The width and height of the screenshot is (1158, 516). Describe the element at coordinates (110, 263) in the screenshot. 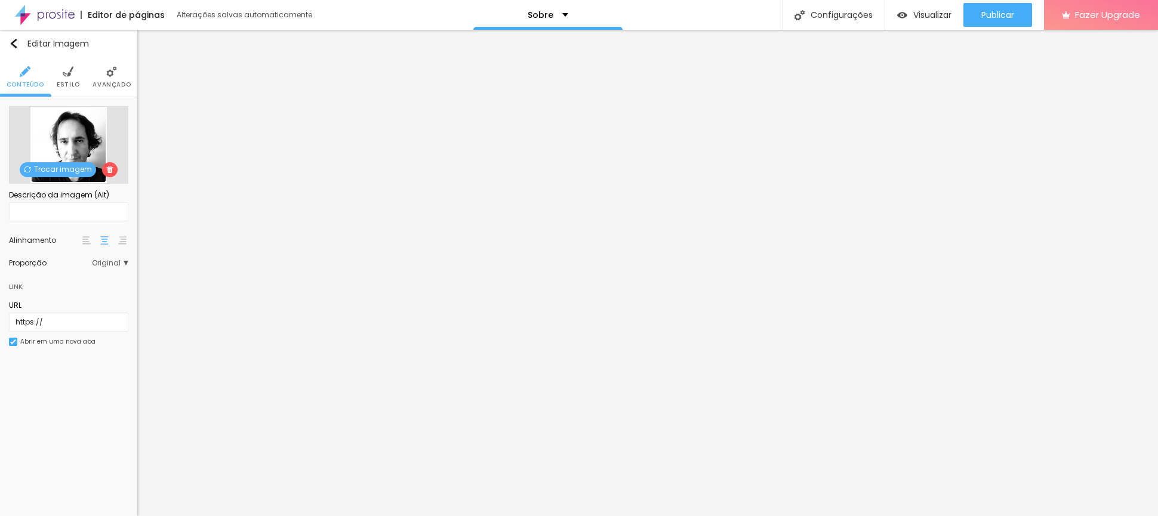

I see `span: Original` at that location.